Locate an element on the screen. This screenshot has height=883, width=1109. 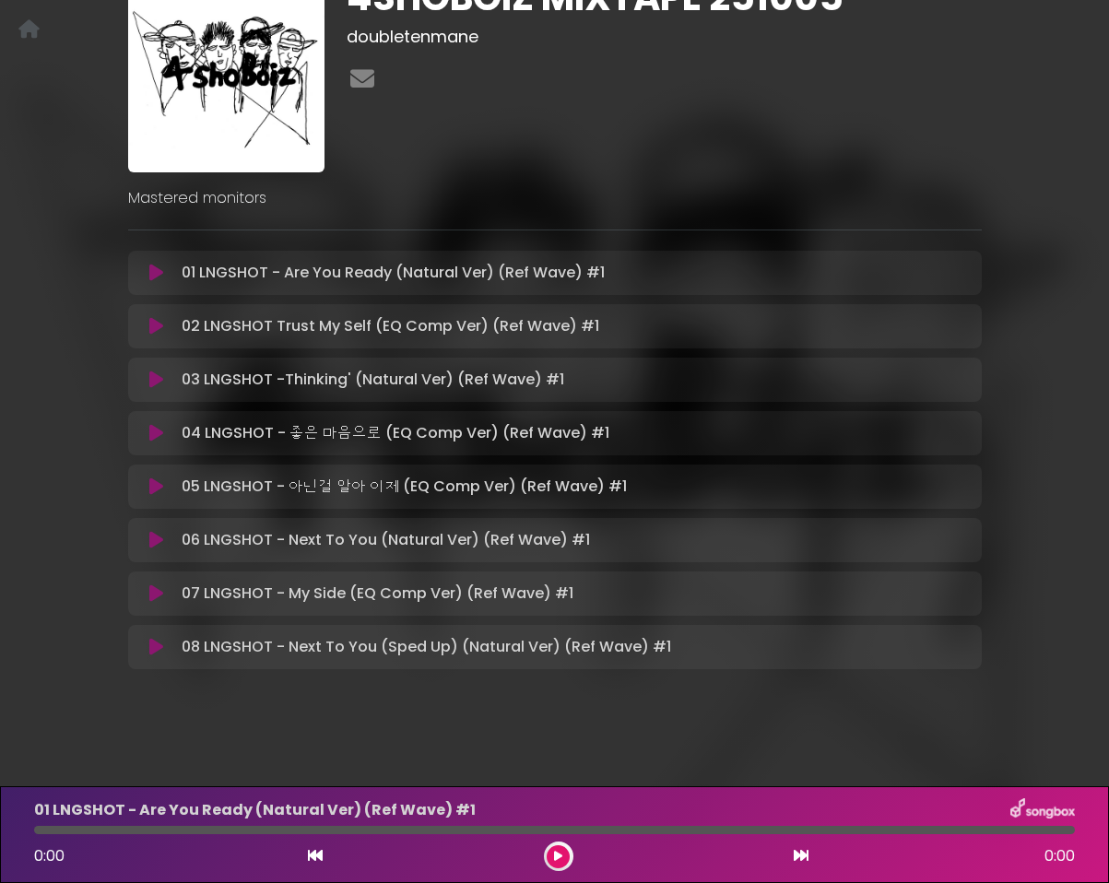
p: 06 LNGSHOT - Next To You (Natural Ver) (Ref Wave) #1 is located at coordinates (385, 540).